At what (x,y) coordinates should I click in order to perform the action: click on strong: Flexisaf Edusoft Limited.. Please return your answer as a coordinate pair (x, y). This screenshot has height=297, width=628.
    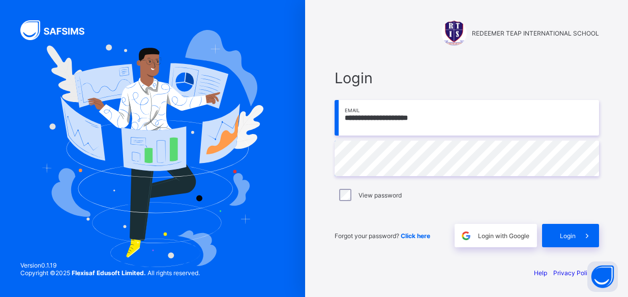
    Looking at the image, I should click on (109, 273).